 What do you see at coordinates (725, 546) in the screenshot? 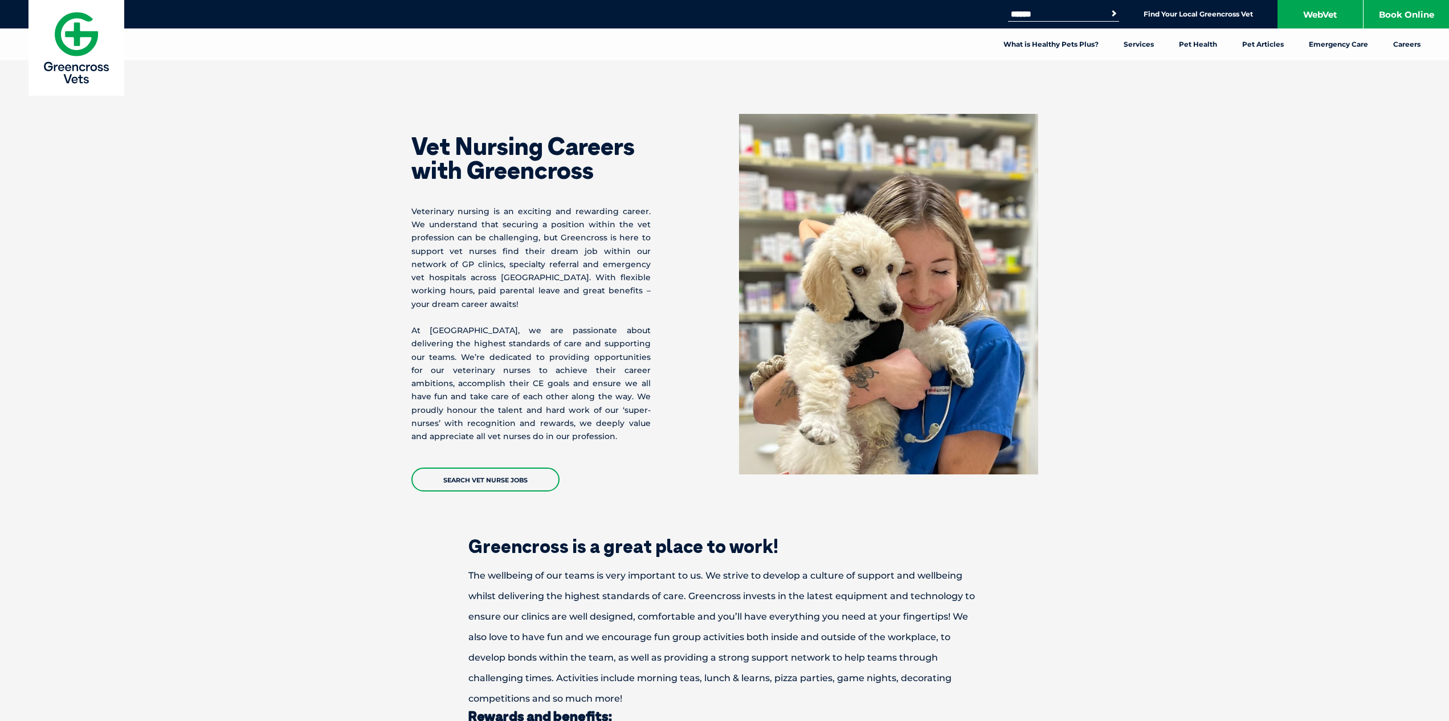
I see `h2: Greencross is a great place to work!` at bounding box center [725, 546].